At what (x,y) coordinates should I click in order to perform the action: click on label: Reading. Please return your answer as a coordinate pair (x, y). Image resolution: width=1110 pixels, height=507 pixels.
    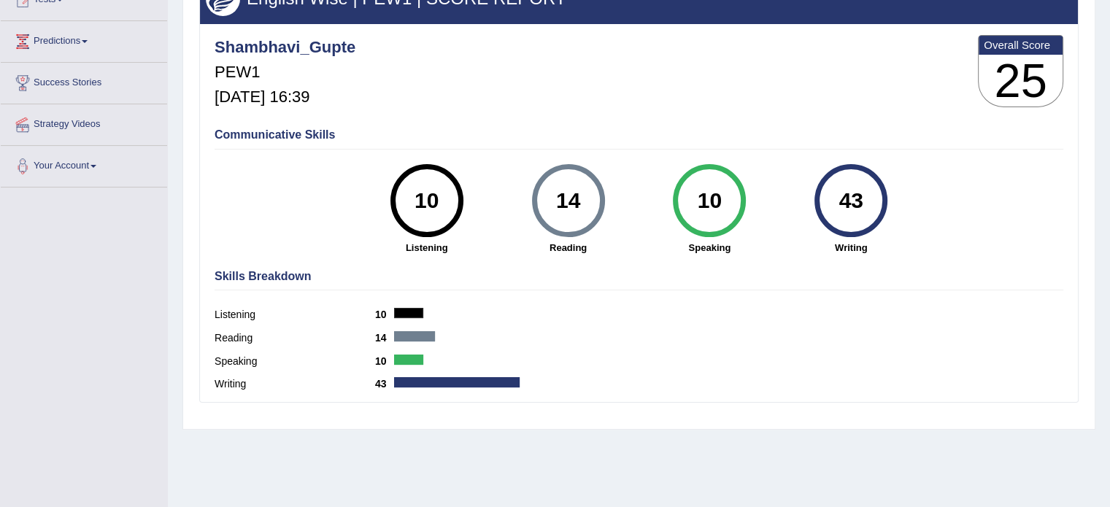
    Looking at the image, I should click on (295, 338).